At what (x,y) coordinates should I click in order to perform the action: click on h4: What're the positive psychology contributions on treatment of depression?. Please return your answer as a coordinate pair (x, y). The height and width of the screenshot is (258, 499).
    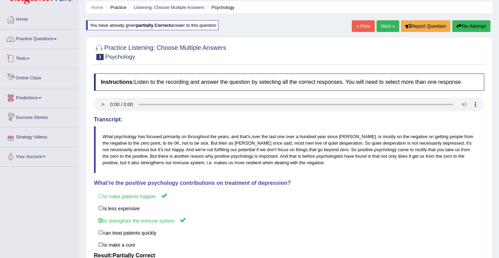
    Looking at the image, I should click on (289, 183).